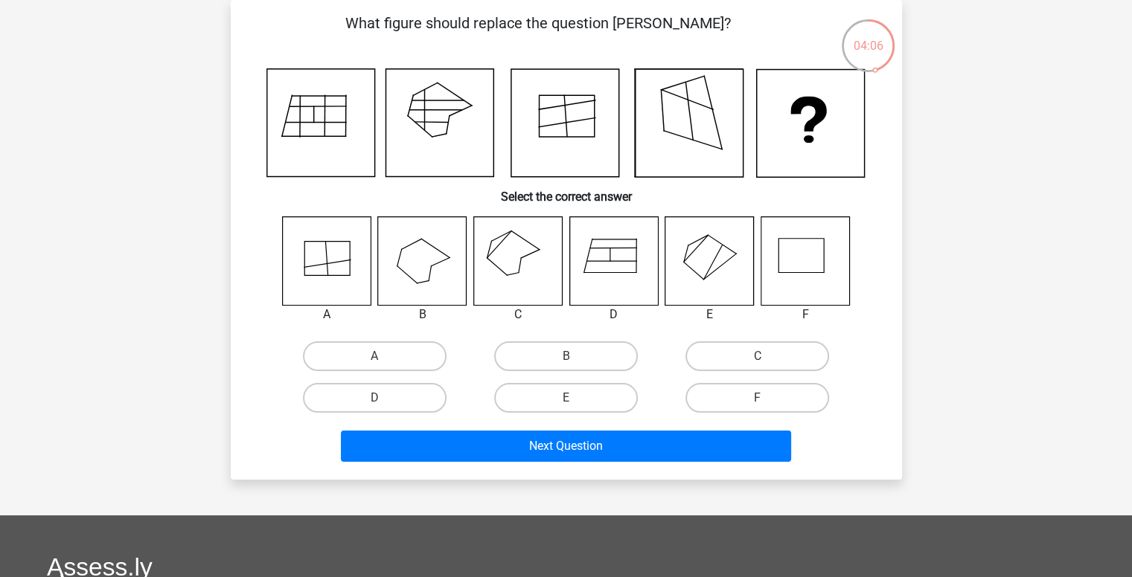  What do you see at coordinates (757, 356) in the screenshot?
I see `label: C` at bounding box center [757, 356].